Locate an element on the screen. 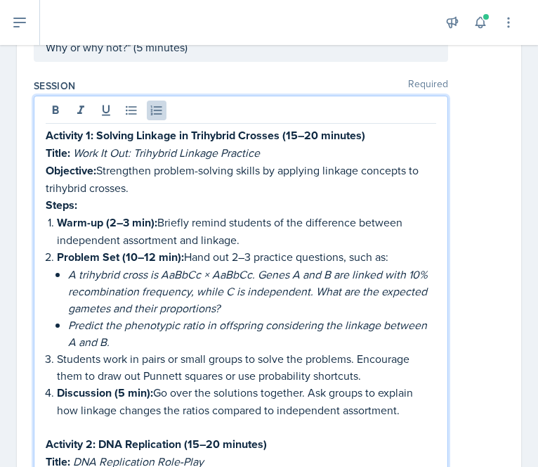 This screenshot has height=467, width=538. strong: Warm-up (2–3 min): is located at coordinates (107, 222).